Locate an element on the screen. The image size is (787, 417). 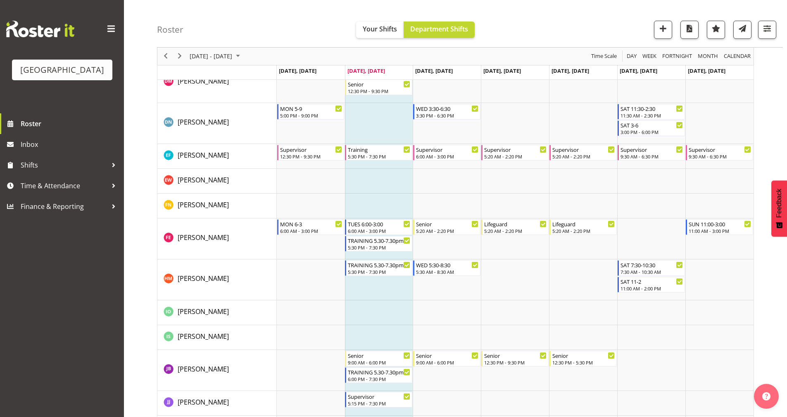
div: SAT 3-6 is located at coordinates (652, 125).